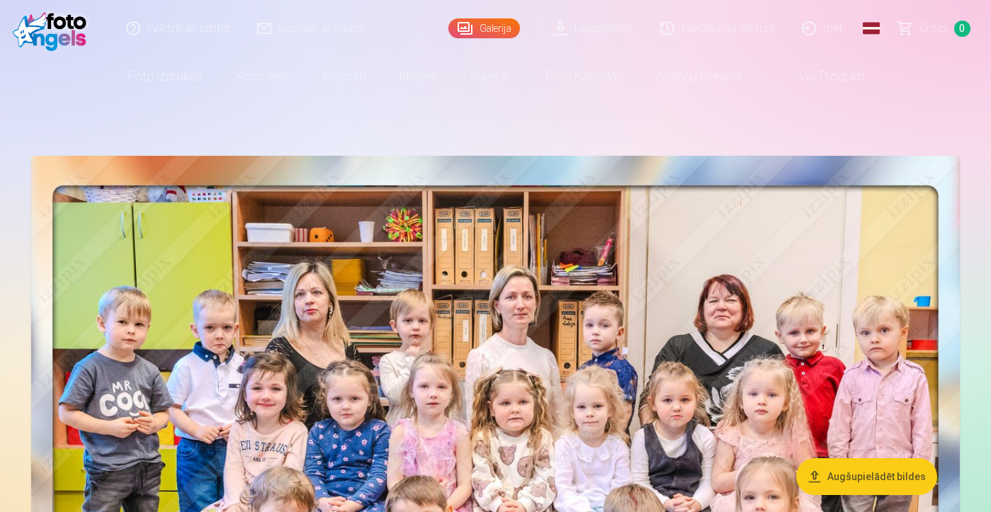  What do you see at coordinates (165, 76) in the screenshot?
I see `a: Foto izdrukas` at bounding box center [165, 76].